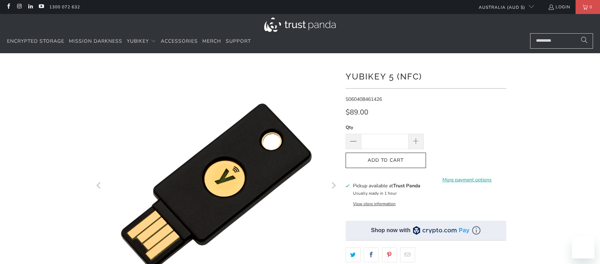 The image size is (600, 264). What do you see at coordinates (357, 112) in the screenshot?
I see `span: $89.00` at bounding box center [357, 112].